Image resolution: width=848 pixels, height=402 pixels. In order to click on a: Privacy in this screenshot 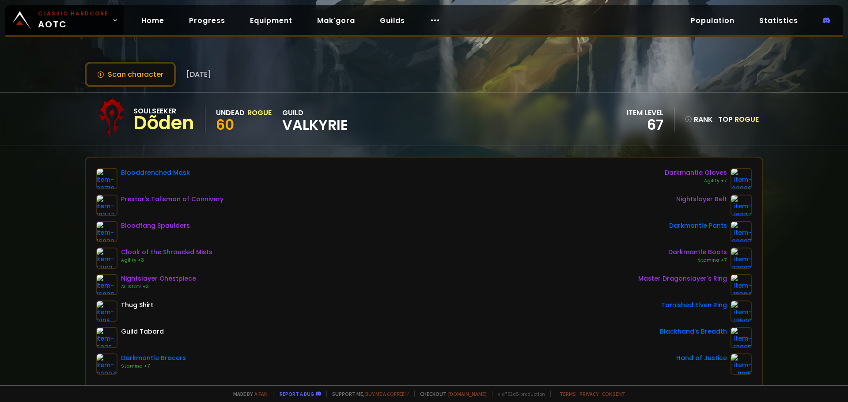, I will do `click(589, 394)`.